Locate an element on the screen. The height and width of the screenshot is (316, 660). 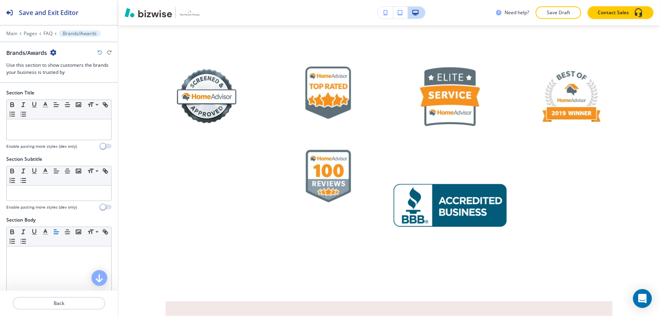
img: faf77cf1bc8dc550fb6f01c02429afae.webp is located at coordinates (328, 92).